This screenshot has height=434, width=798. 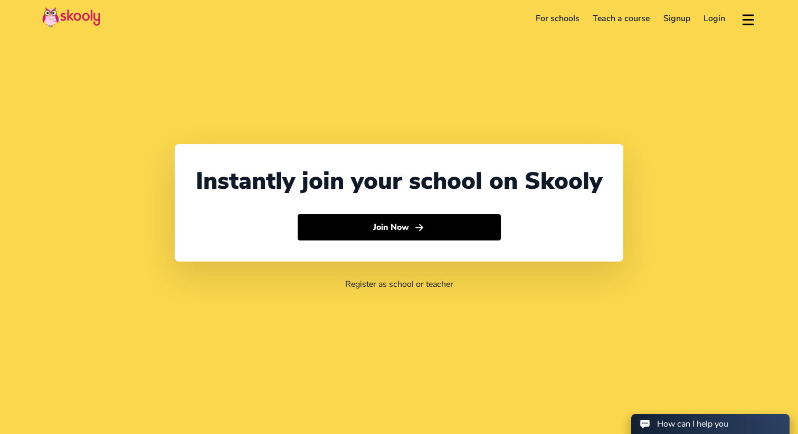 What do you see at coordinates (419, 227) in the screenshot?
I see `ion-icon: arrow forward outline` at bounding box center [419, 227].